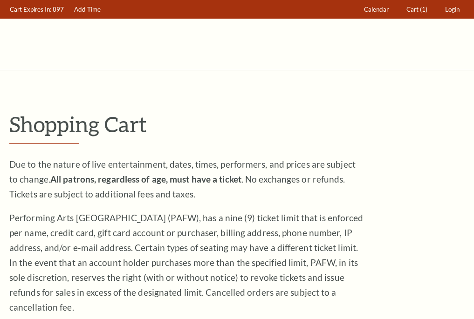 The width and height of the screenshot is (474, 319). I want to click on span: 897, so click(58, 9).